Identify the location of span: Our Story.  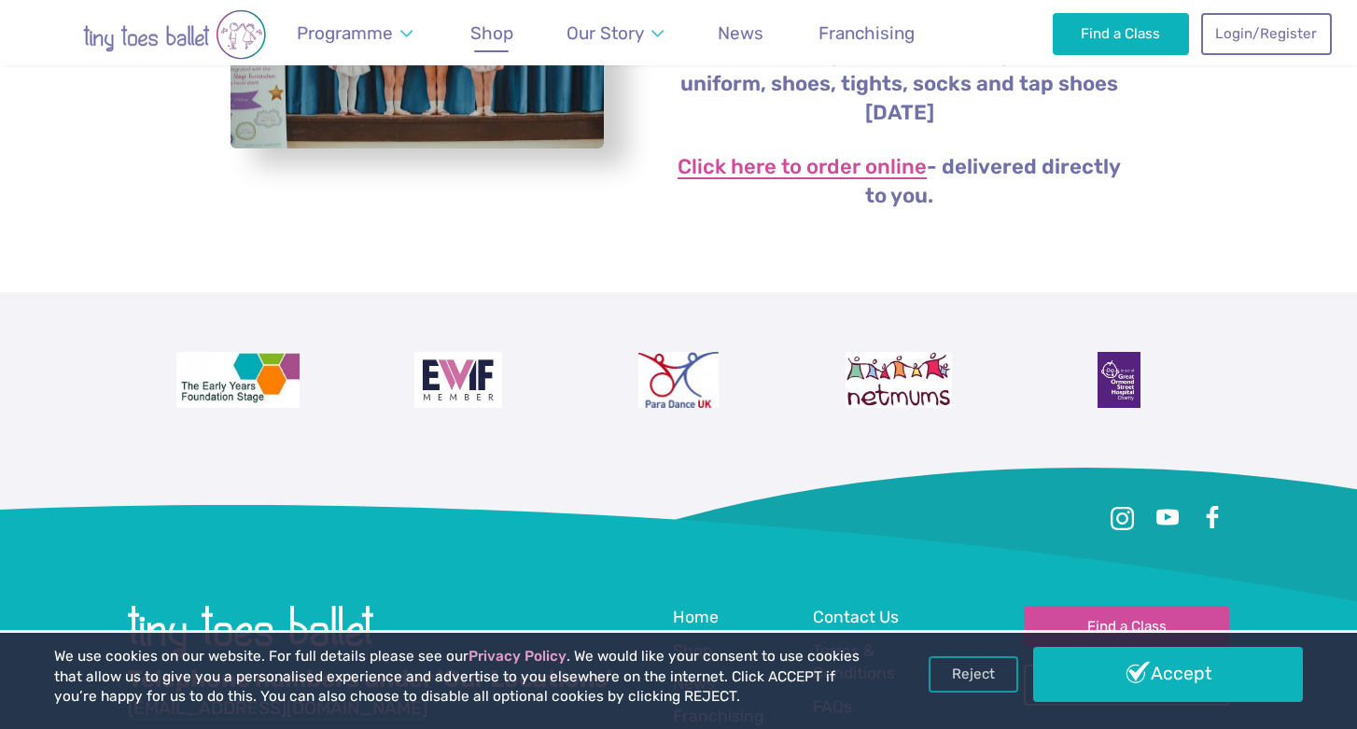
(605, 33).